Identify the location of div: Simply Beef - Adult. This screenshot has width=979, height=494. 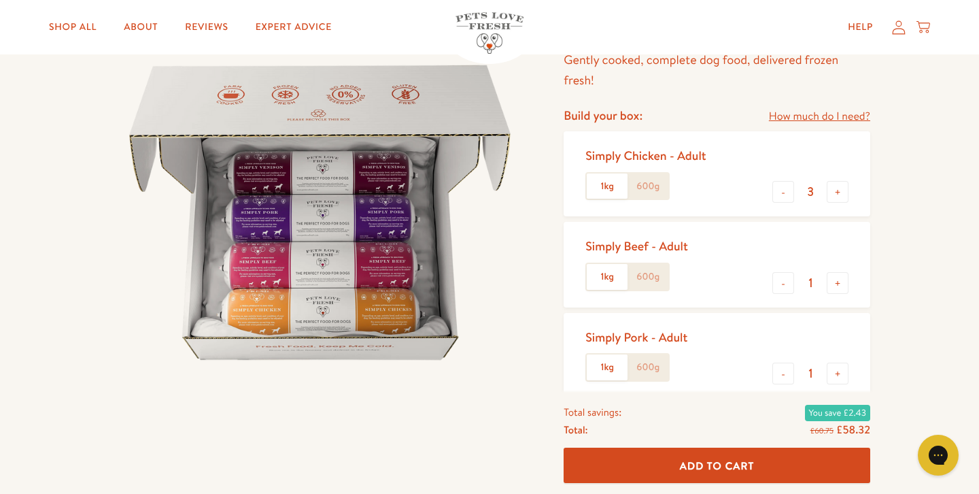
(637, 246).